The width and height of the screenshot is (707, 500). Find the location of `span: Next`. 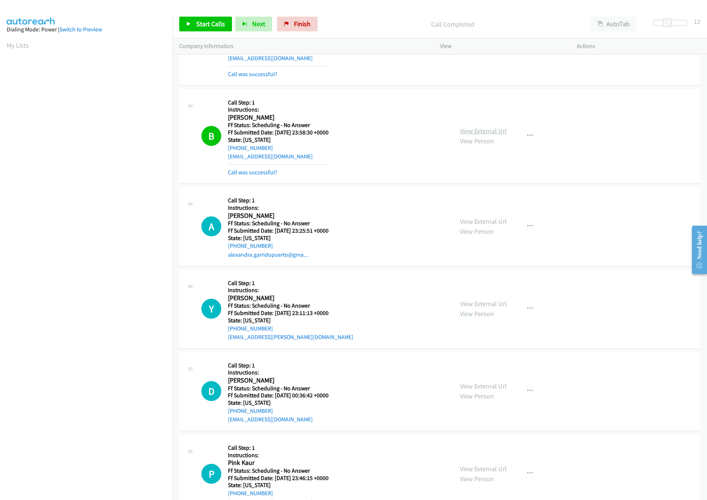

span: Next is located at coordinates (259, 24).